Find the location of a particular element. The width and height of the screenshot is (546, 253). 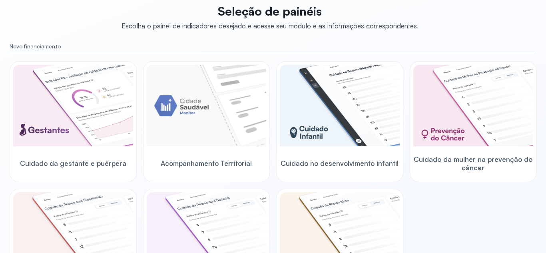

span: Cuidado no desenvolvimento infantil is located at coordinates (339, 163).